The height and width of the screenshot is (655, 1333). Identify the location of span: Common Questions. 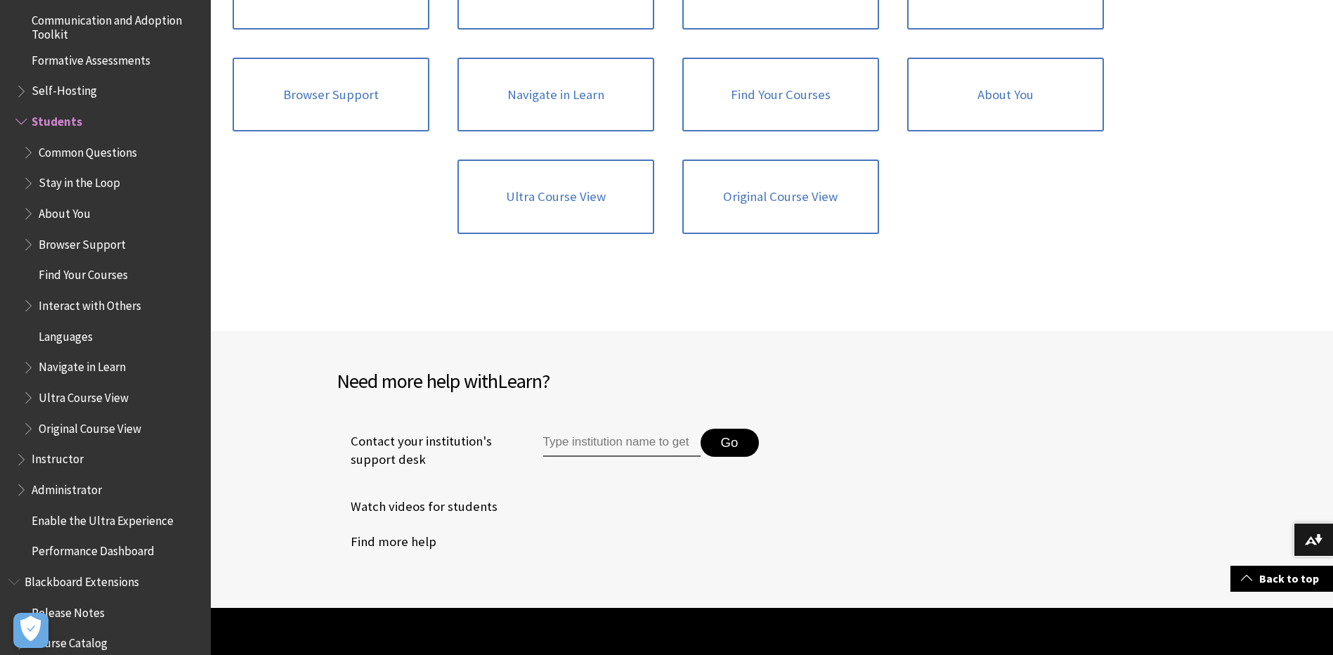
(88, 150).